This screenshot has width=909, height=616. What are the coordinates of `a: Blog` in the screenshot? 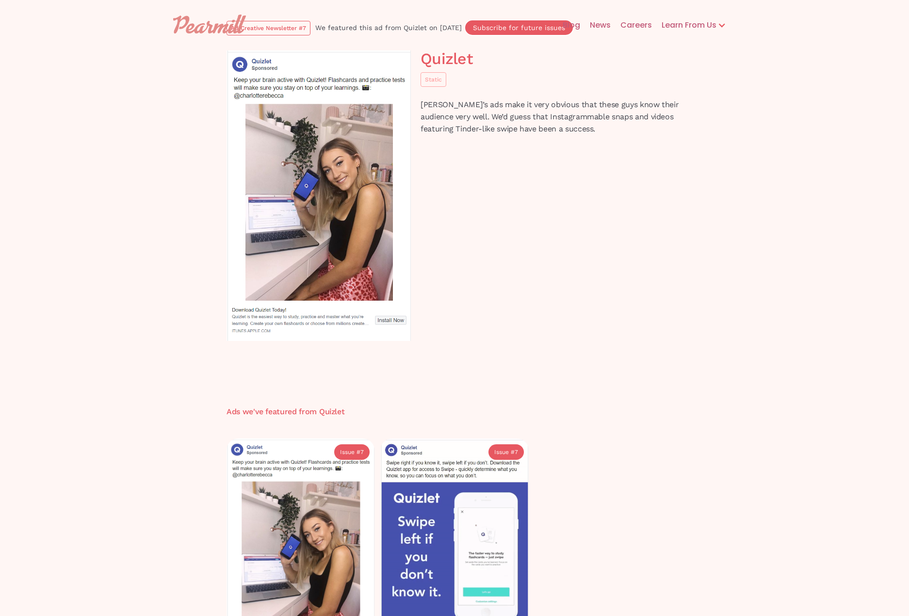 It's located at (566, 25).